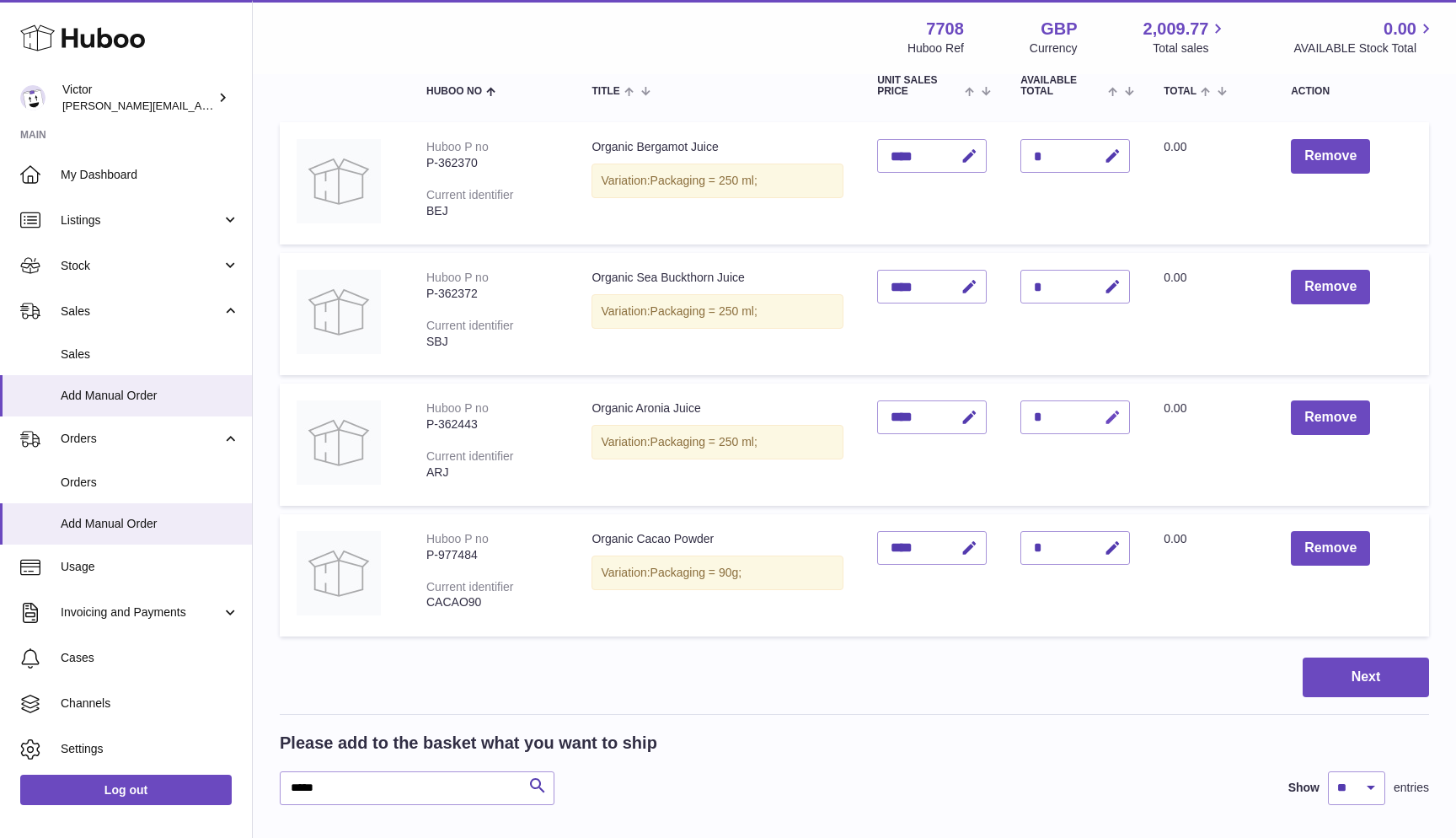 The width and height of the screenshot is (1456, 838). Describe the element at coordinates (150, 658) in the screenshot. I see `span: Cases` at that location.